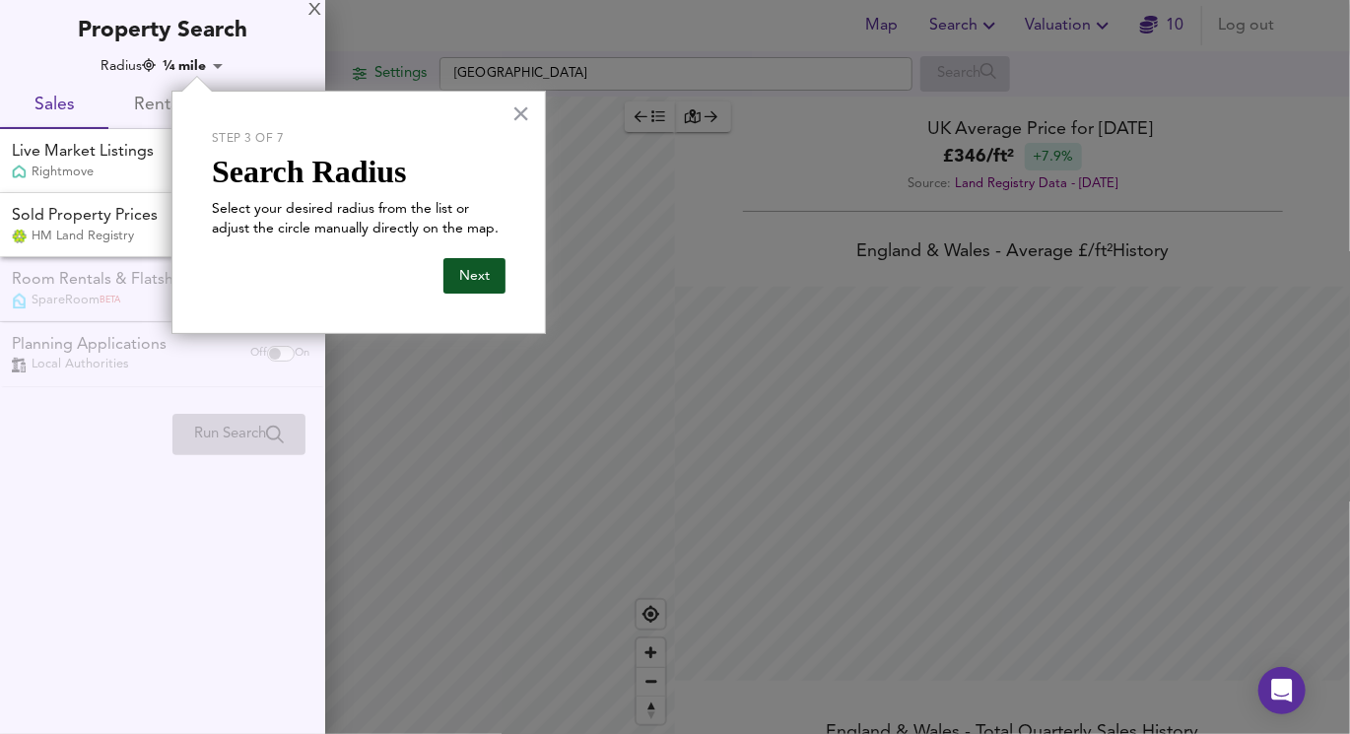 This screenshot has width=1350, height=734. I want to click on div: Please enable at least one data source to run a search, so click(238, 434).